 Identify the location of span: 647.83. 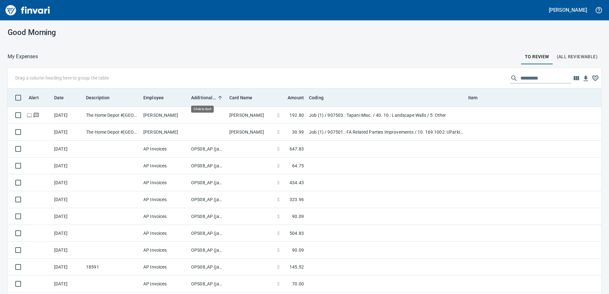
(296, 149).